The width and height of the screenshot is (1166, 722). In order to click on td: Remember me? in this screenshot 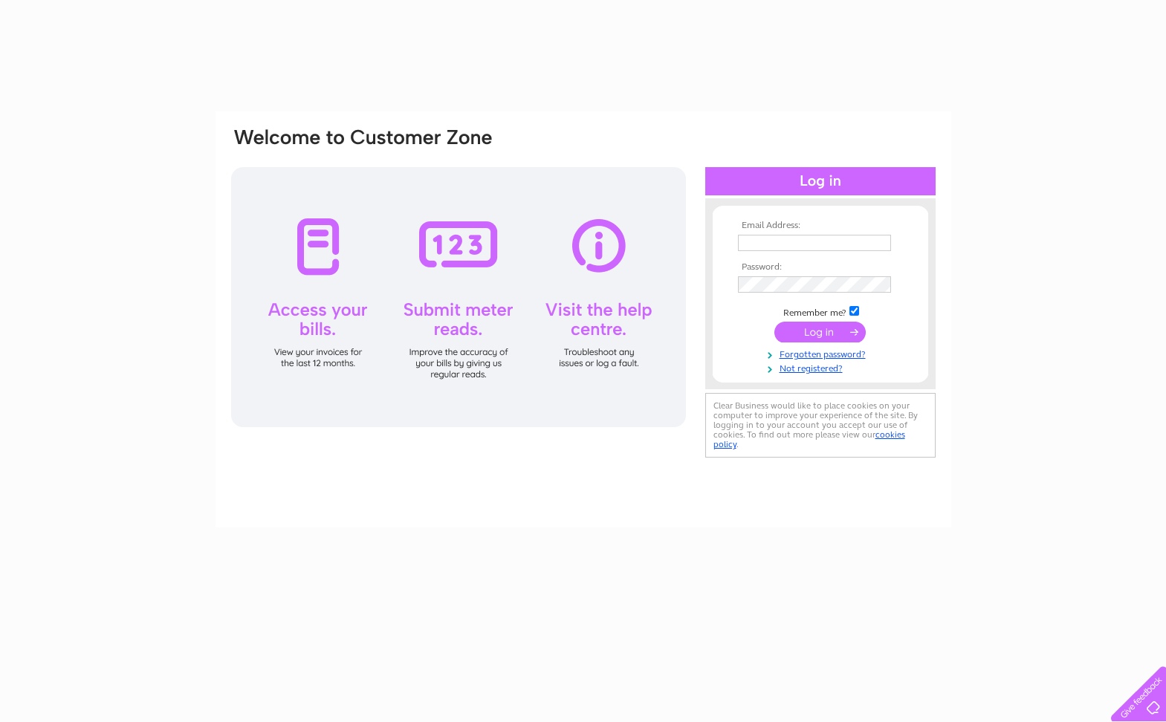, I will do `click(820, 311)`.